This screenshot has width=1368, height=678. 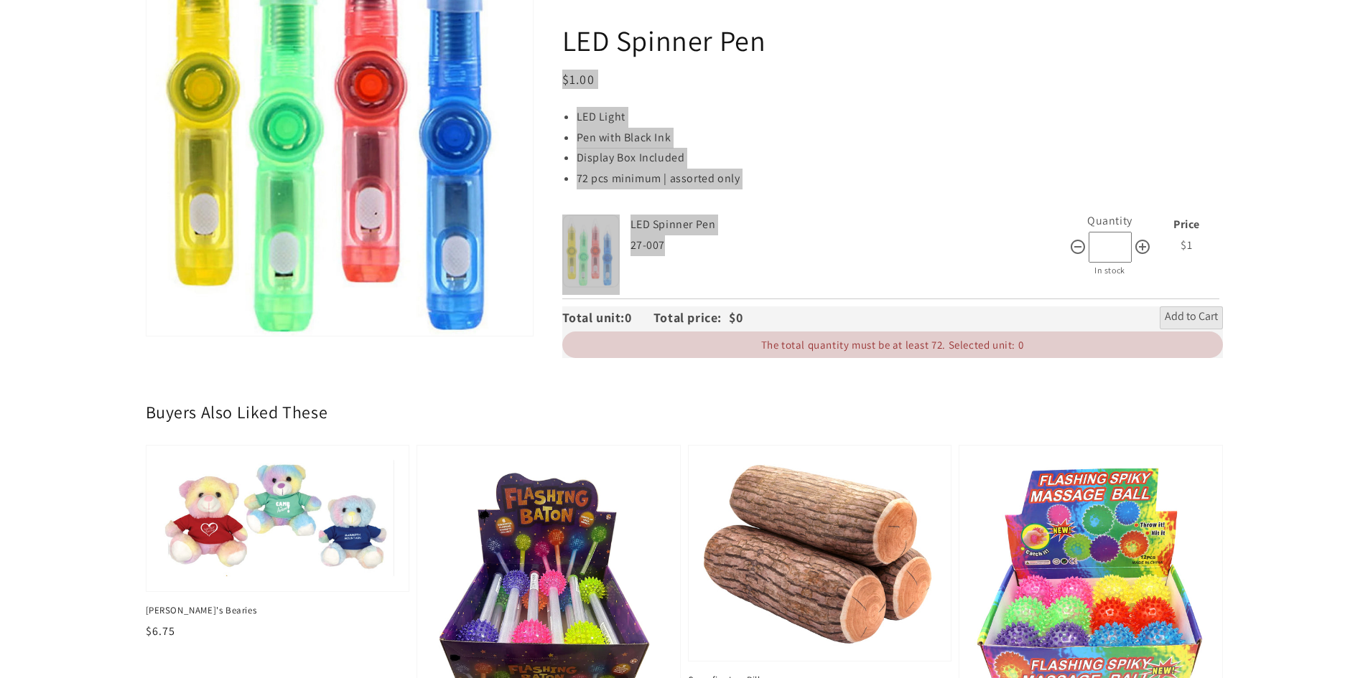 What do you see at coordinates (892, 40) in the screenshot?
I see `h1: LED Spinner Pen` at bounding box center [892, 40].